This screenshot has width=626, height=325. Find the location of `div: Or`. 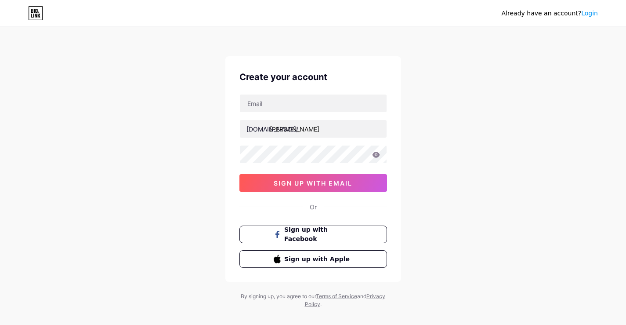

div: Or is located at coordinates (313, 207).